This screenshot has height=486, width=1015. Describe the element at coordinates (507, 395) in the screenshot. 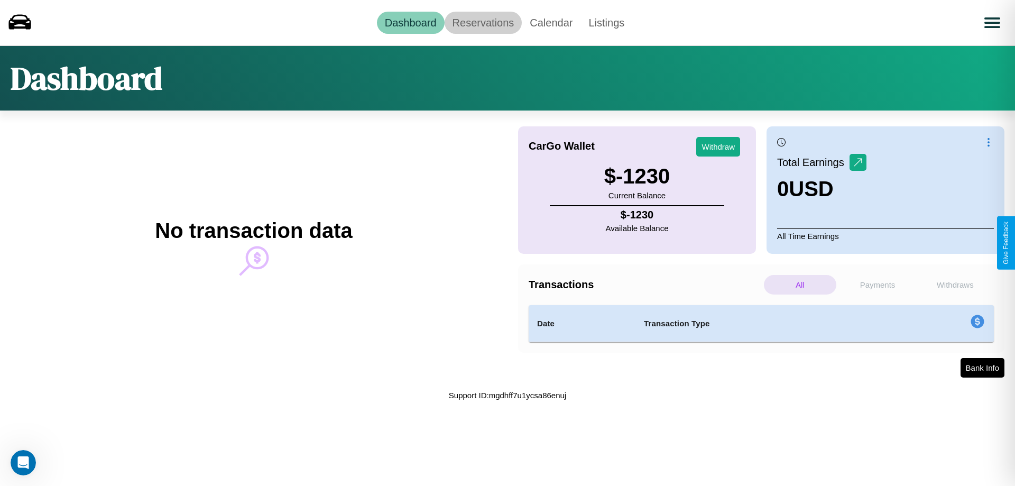

I see `p: Support ID: mgdhff7u1ycsa86enuj` at that location.